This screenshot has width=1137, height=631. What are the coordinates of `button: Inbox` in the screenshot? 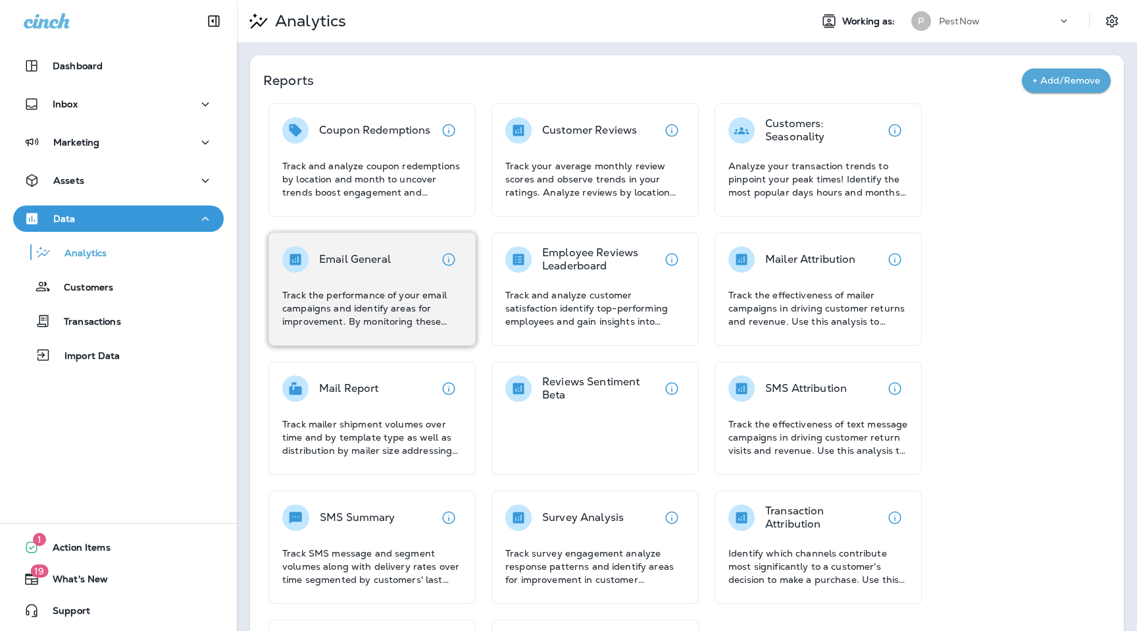 It's located at (118, 104).